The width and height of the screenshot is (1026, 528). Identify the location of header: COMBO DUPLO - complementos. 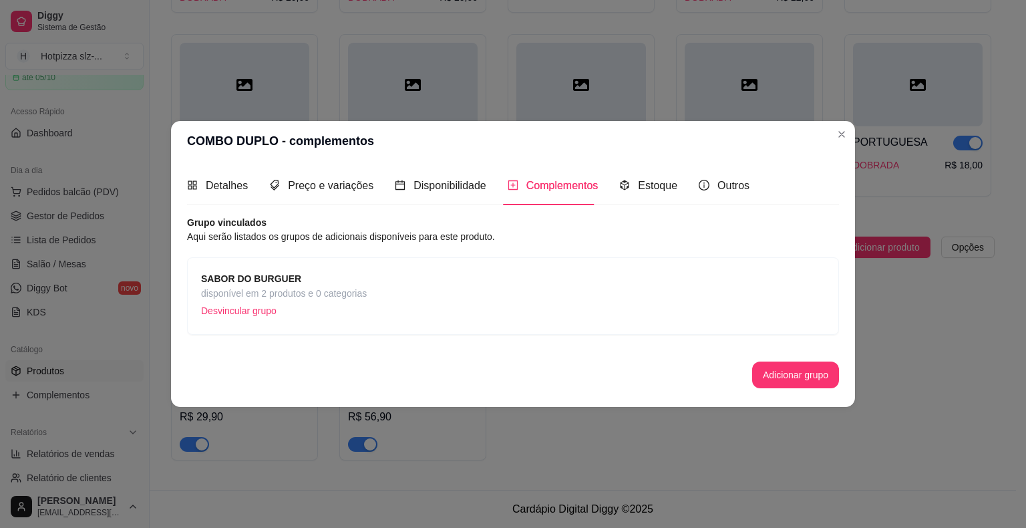
(513, 141).